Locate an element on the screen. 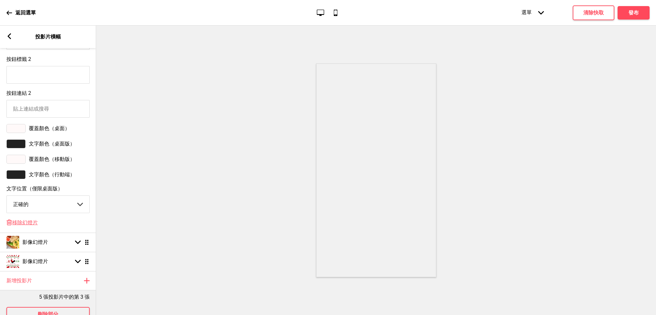 The image size is (656, 315). button: 發布 is located at coordinates (633, 13).